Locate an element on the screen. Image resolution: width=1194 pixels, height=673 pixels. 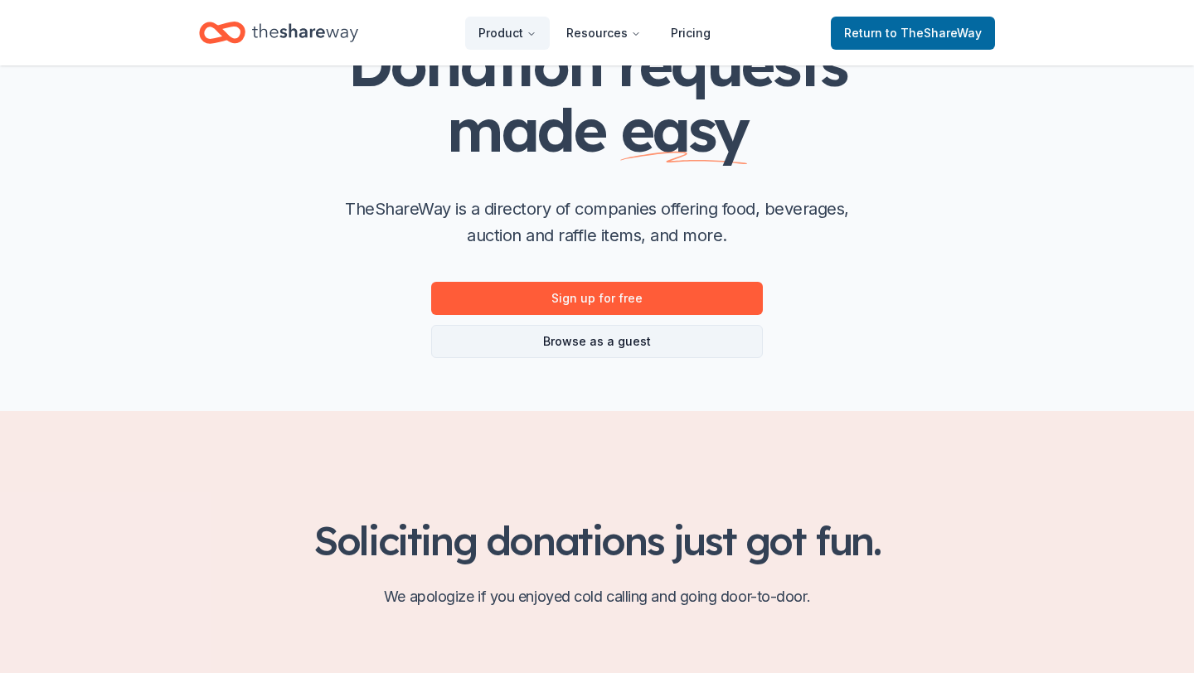
h2: Soliciting donations just got fun. is located at coordinates (597, 541).